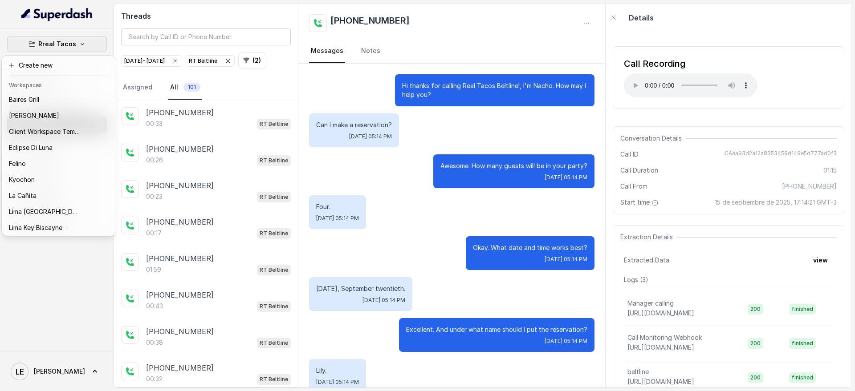  I want to click on div: Rreal Tacos, so click(59, 146).